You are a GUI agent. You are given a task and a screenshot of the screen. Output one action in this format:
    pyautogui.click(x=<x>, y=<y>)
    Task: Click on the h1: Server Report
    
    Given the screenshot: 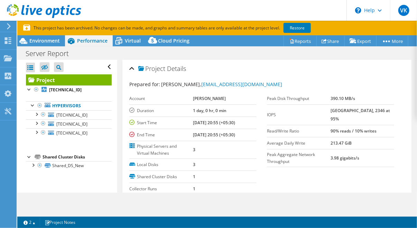 What is the action you would take?
    pyautogui.click(x=51, y=54)
    